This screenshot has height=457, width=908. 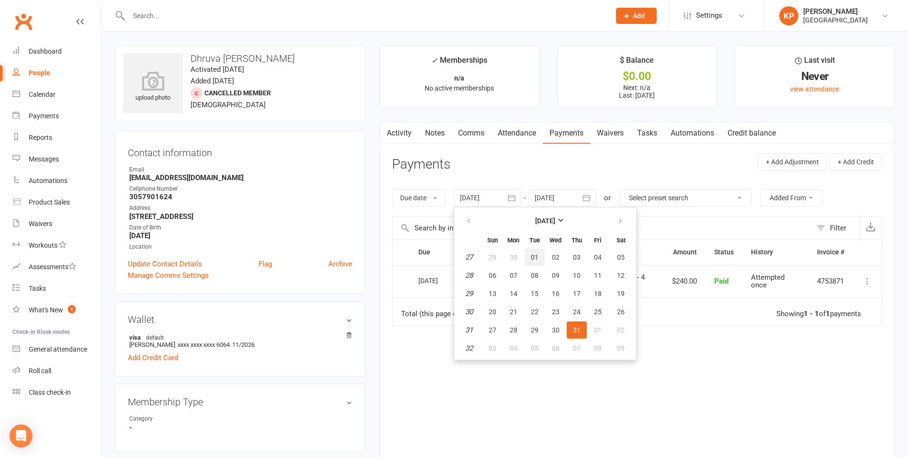 I want to click on span: 22, so click(x=535, y=312).